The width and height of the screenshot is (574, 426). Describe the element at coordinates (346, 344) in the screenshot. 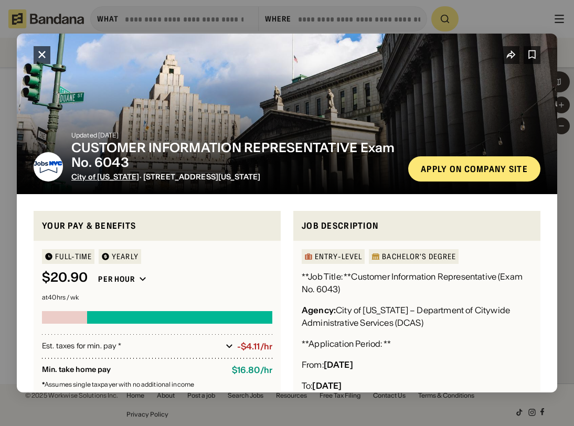

I see `div: **Application Period: **` at that location.